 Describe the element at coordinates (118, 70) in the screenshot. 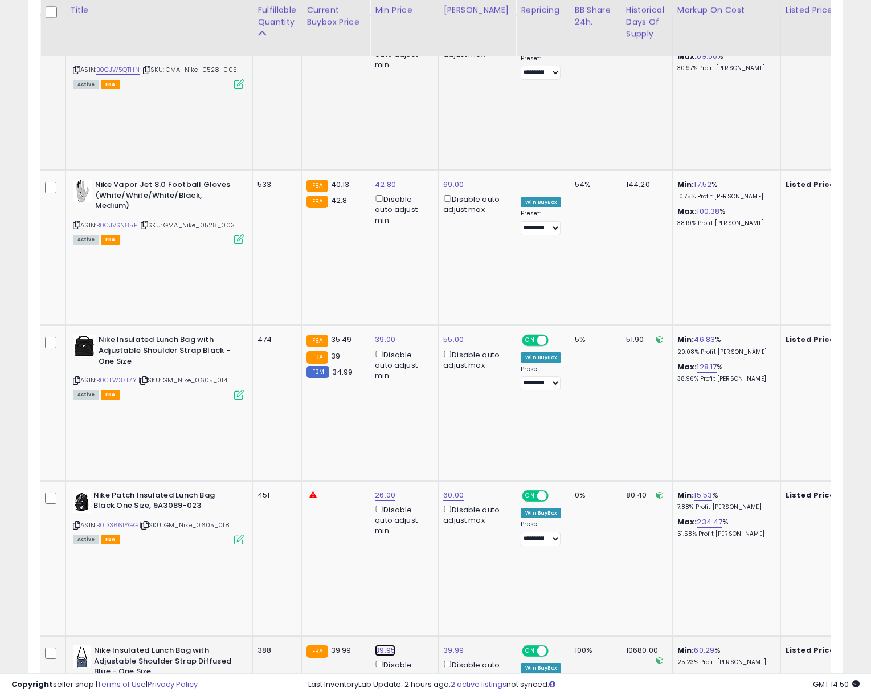

I see `a: B0CJW5QTHN` at that location.